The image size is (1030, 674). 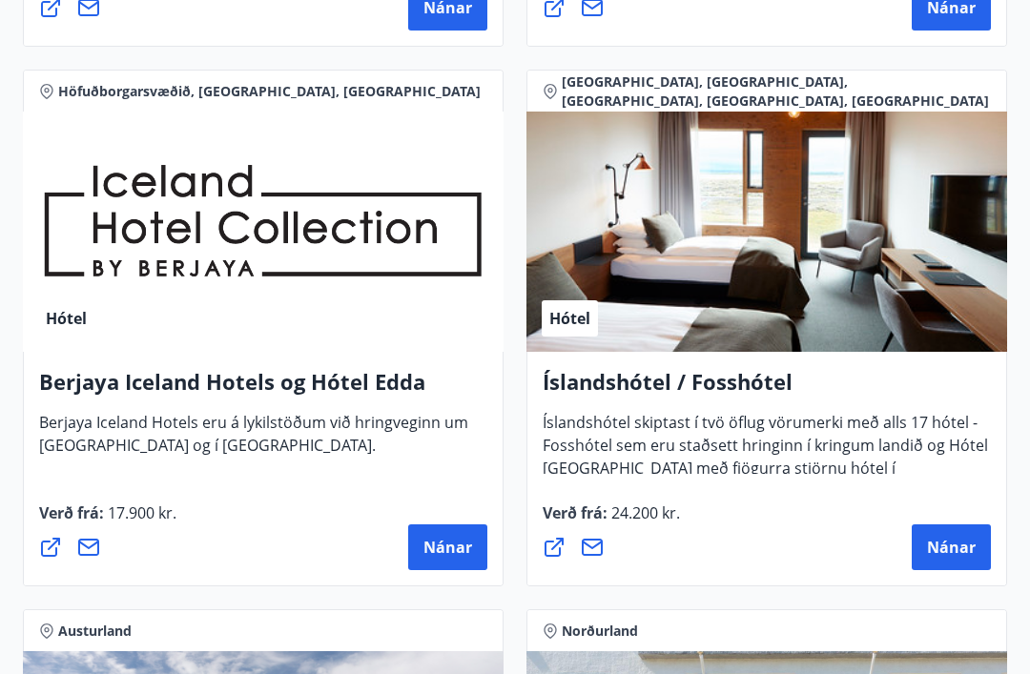 What do you see at coordinates (766, 390) in the screenshot?
I see `h4: Íslandshótel / Fosshótel` at bounding box center [766, 390].